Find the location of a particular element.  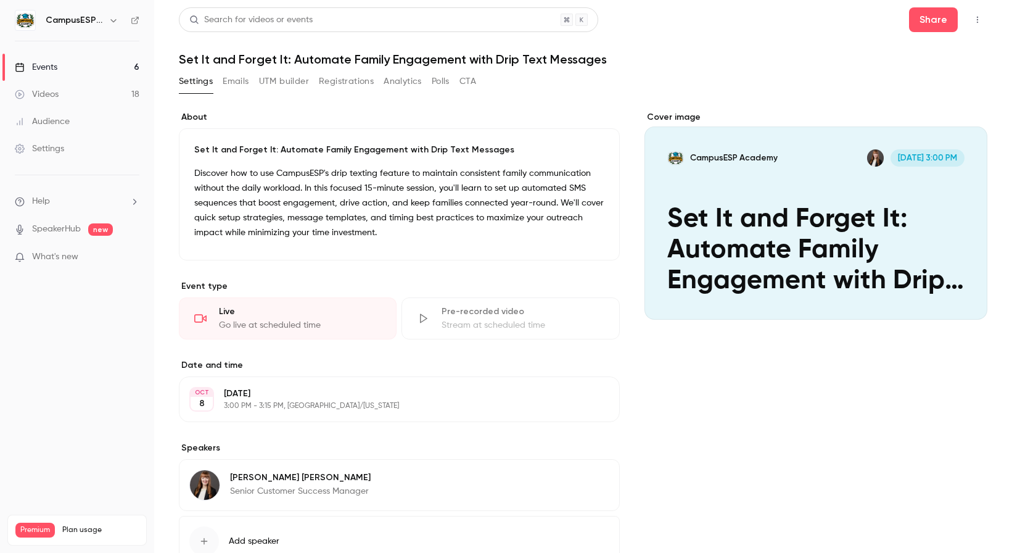

div: Live is located at coordinates (300, 312).